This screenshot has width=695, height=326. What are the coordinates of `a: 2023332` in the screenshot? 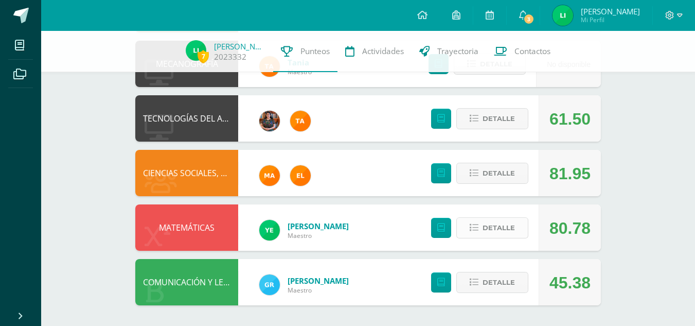 It's located at (230, 57).